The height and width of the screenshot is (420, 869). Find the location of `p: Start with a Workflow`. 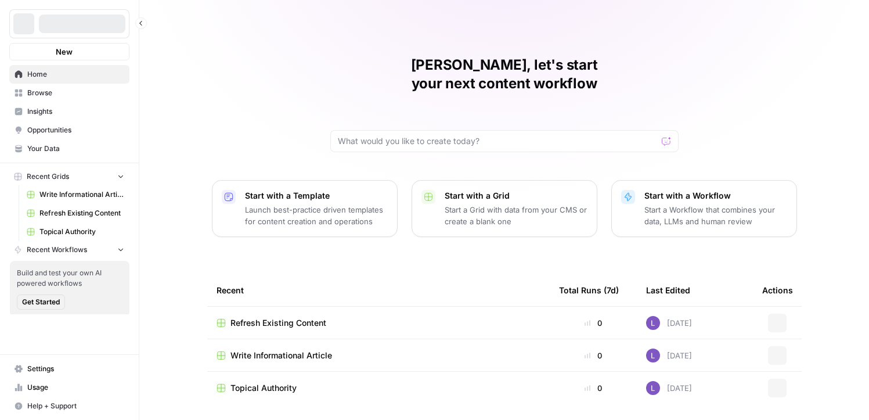

p: Start with a Workflow is located at coordinates (716, 196).